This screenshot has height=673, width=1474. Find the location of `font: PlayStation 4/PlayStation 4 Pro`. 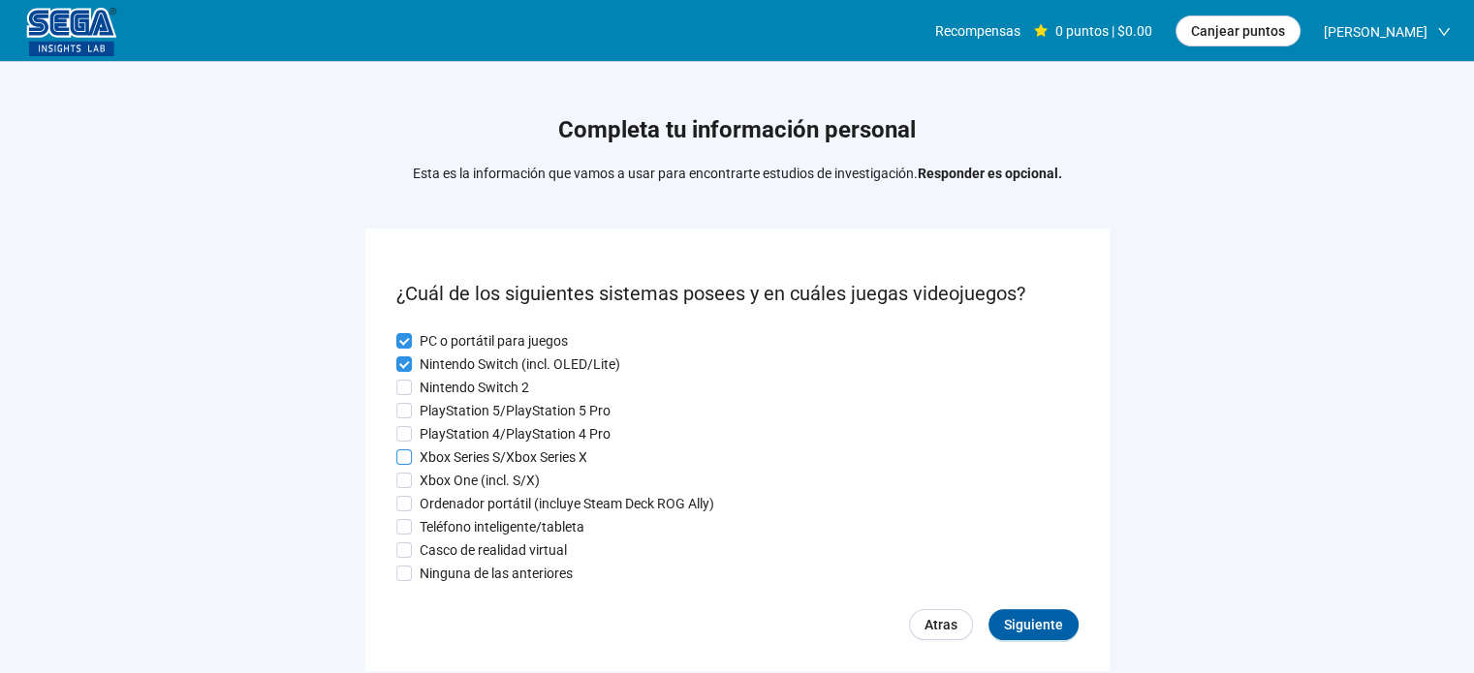

font: PlayStation 4/PlayStation 4 Pro is located at coordinates (515, 434).